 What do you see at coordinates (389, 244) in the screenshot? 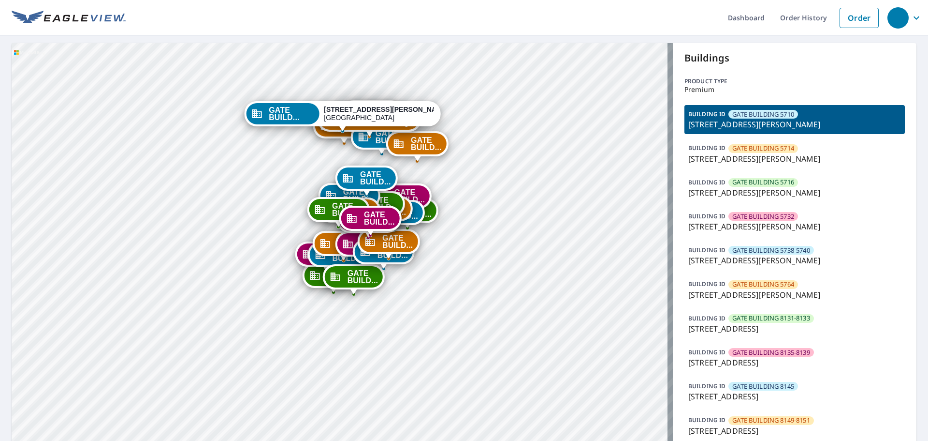
I see `div: Dropped pin, building GATE BUILDING 8171-8173, Commercial property, 8219 Southwestern Blvd Dallas...` at bounding box center [389, 244].